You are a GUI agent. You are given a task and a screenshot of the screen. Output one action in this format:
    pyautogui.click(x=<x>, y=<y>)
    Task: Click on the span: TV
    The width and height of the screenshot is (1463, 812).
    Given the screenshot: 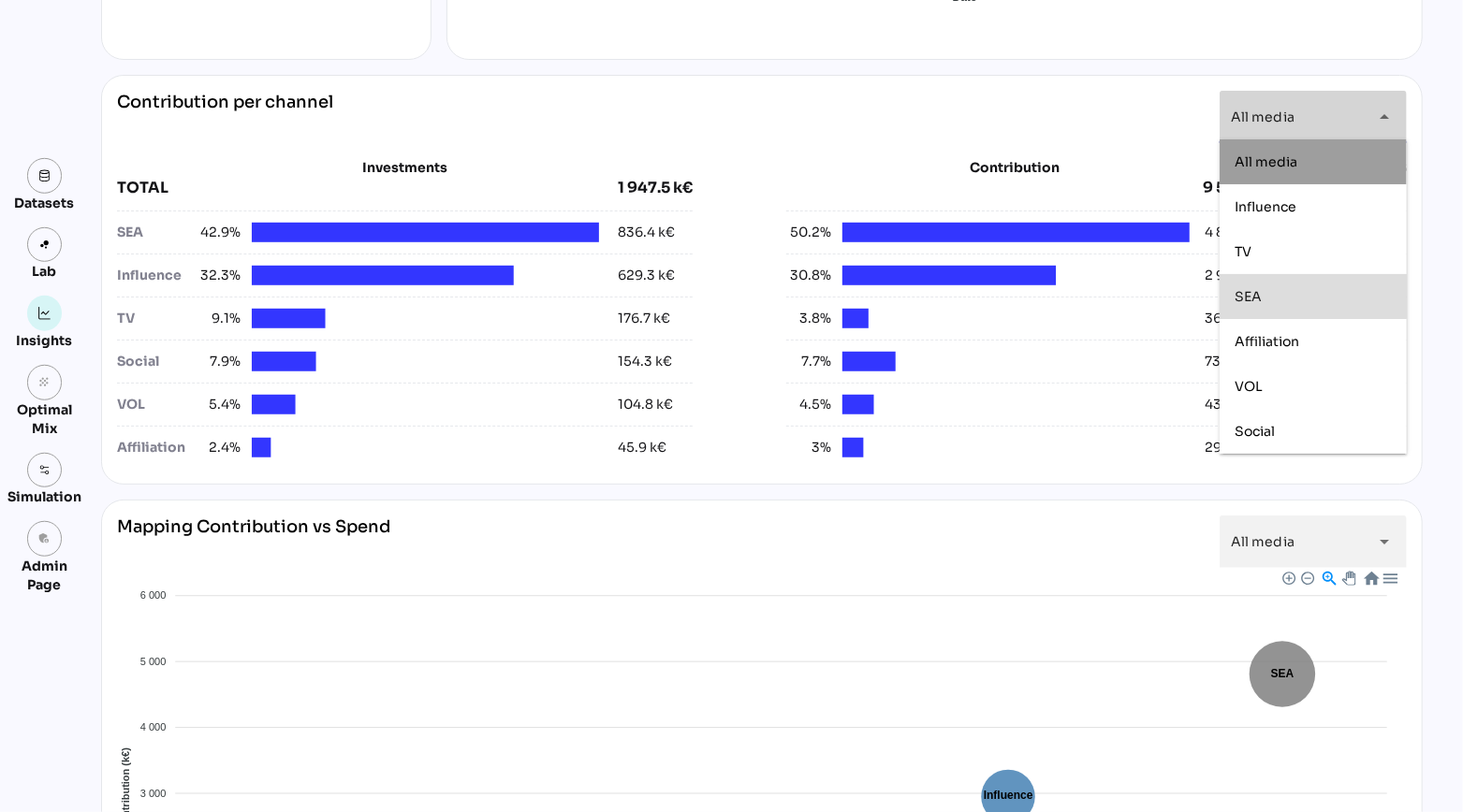 What is the action you would take?
    pyautogui.click(x=1243, y=251)
    